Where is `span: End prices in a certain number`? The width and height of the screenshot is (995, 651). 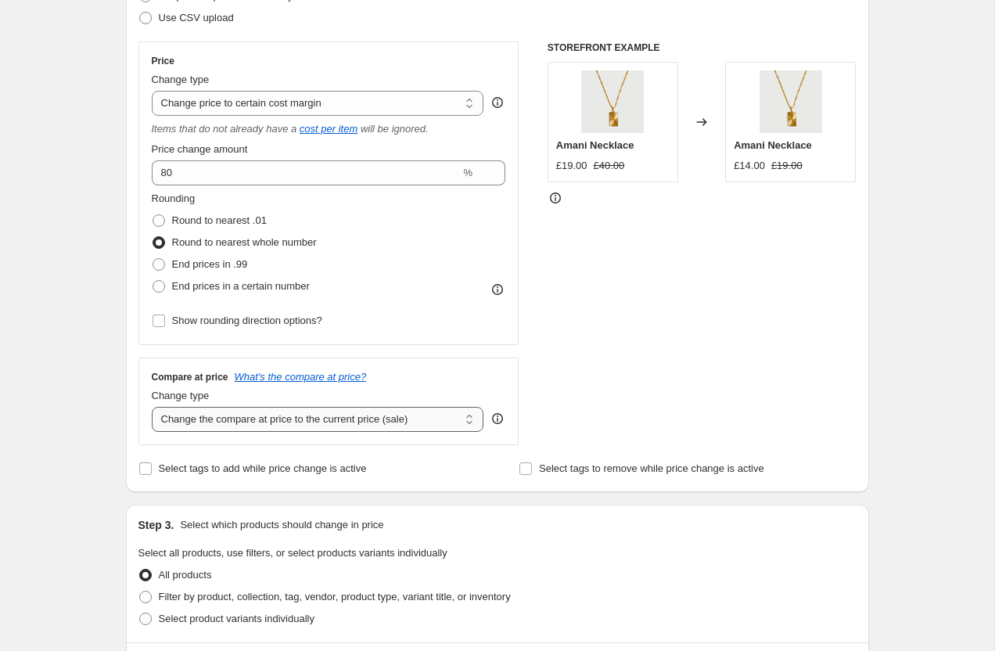
span: End prices in a certain number is located at coordinates (241, 286).